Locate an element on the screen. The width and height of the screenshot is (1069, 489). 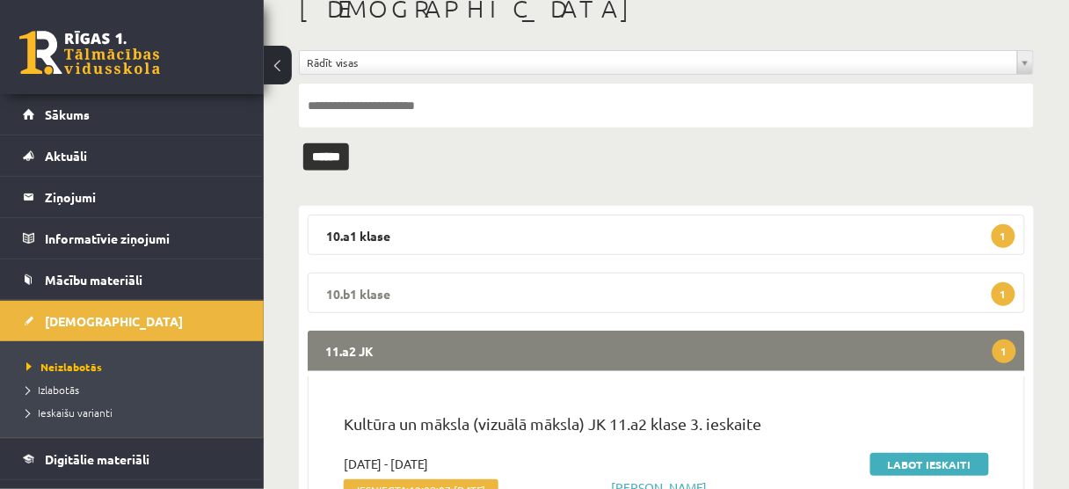
legend: 10.b1 klase is located at coordinates (667, 293).